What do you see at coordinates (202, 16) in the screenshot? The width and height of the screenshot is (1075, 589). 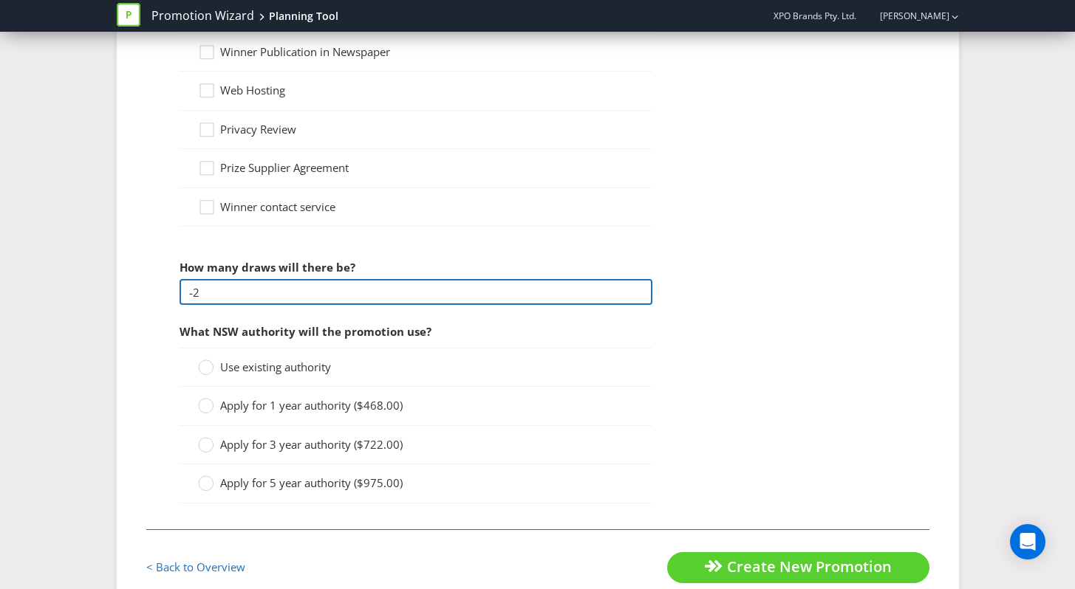 I see `a: Promotion Wizard` at bounding box center [202, 16].